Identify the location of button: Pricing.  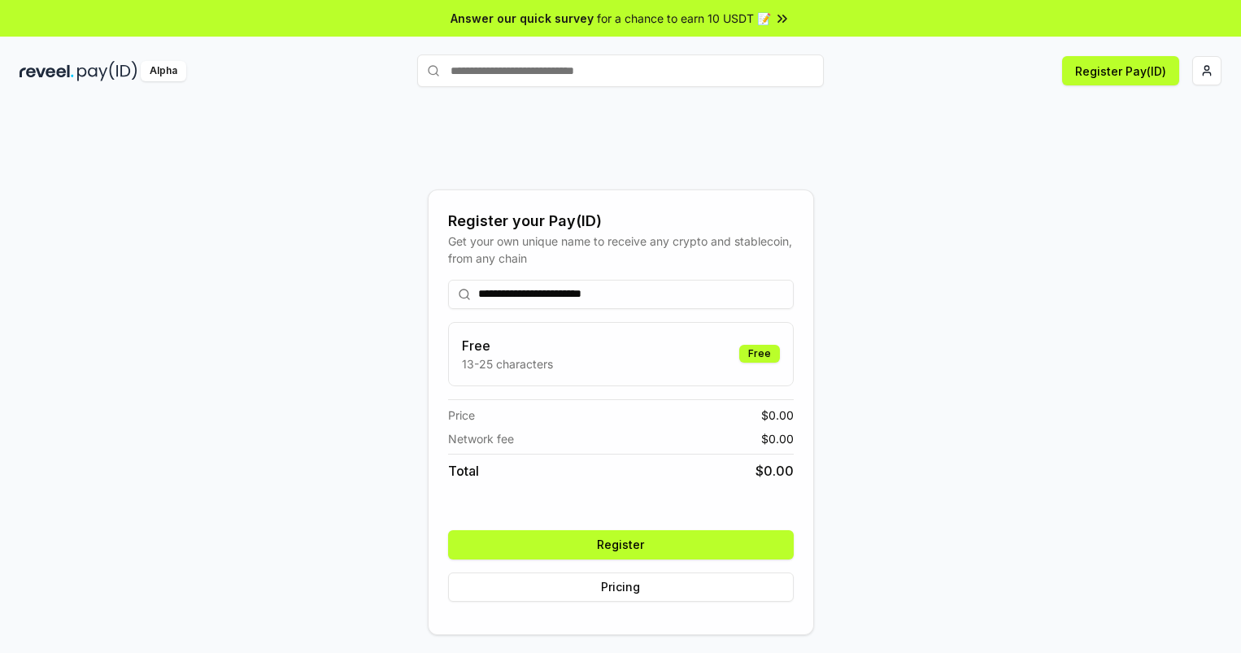
(620, 587).